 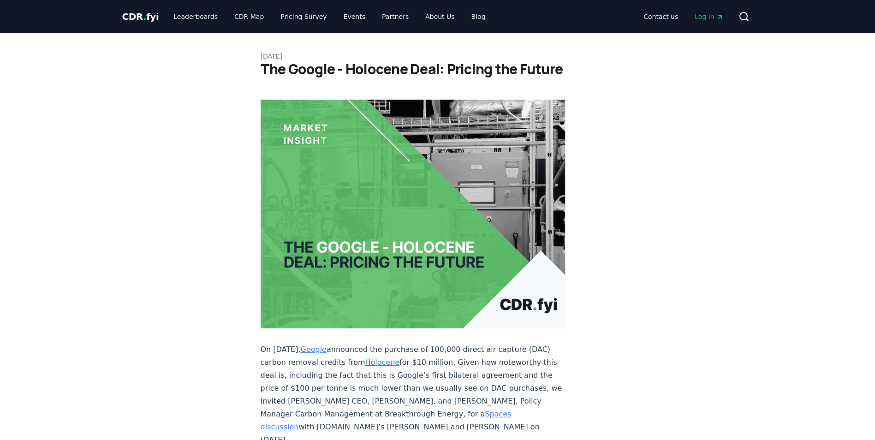 I want to click on a: About Us, so click(x=440, y=17).